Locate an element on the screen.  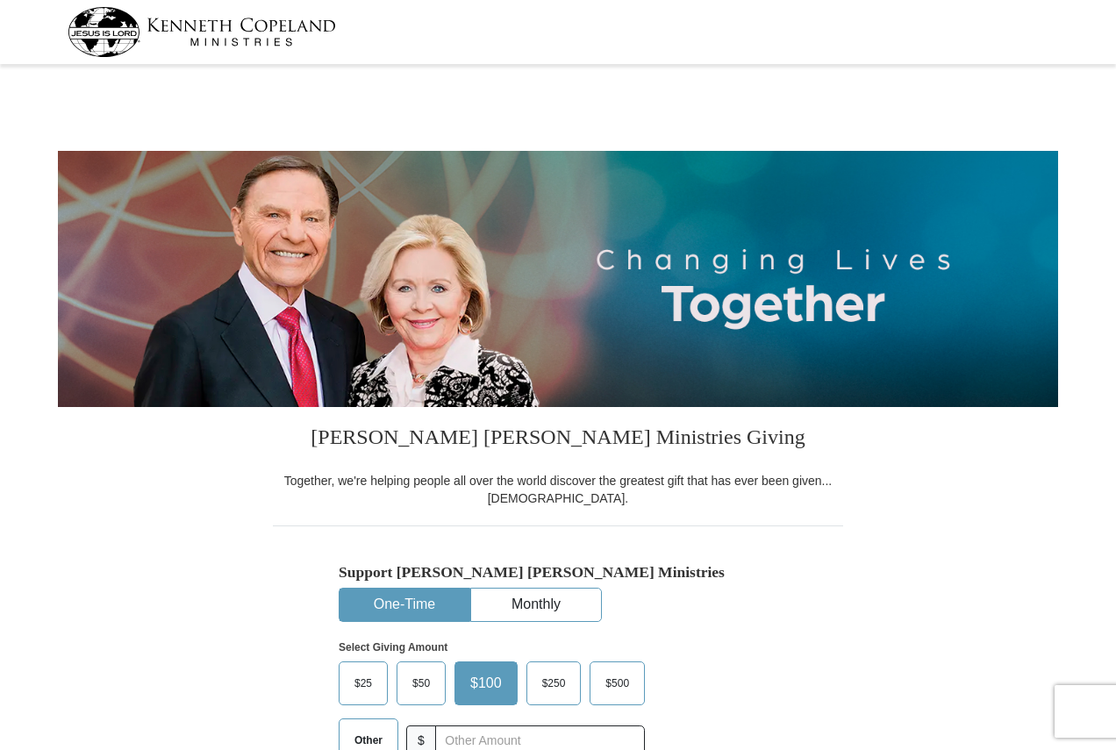
button: Monthly is located at coordinates (536, 605).